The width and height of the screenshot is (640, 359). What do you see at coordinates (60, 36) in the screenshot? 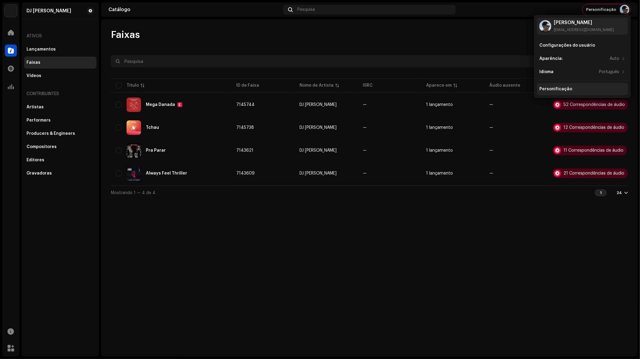
I see `re-a-nav-header: Ativos` at bounding box center [60, 36].